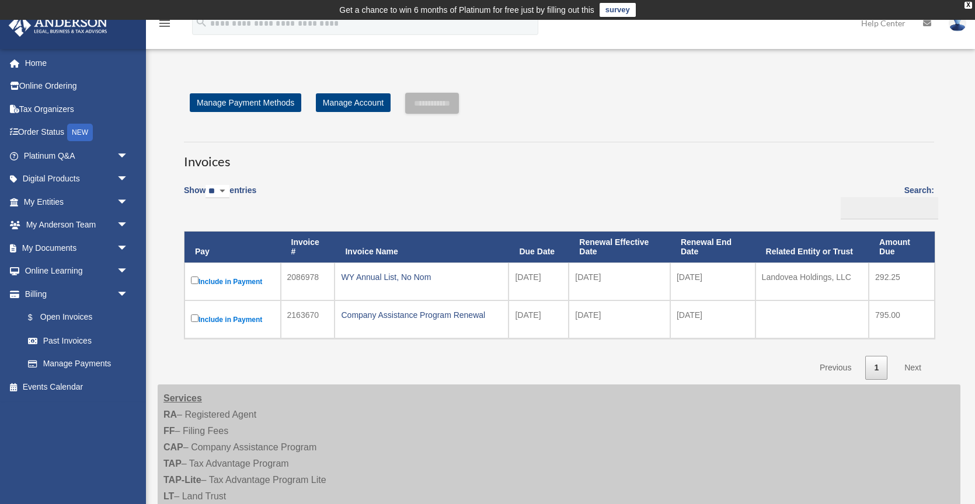  Describe the element at coordinates (217, 191) in the screenshot. I see `select: Showentries` at that location.